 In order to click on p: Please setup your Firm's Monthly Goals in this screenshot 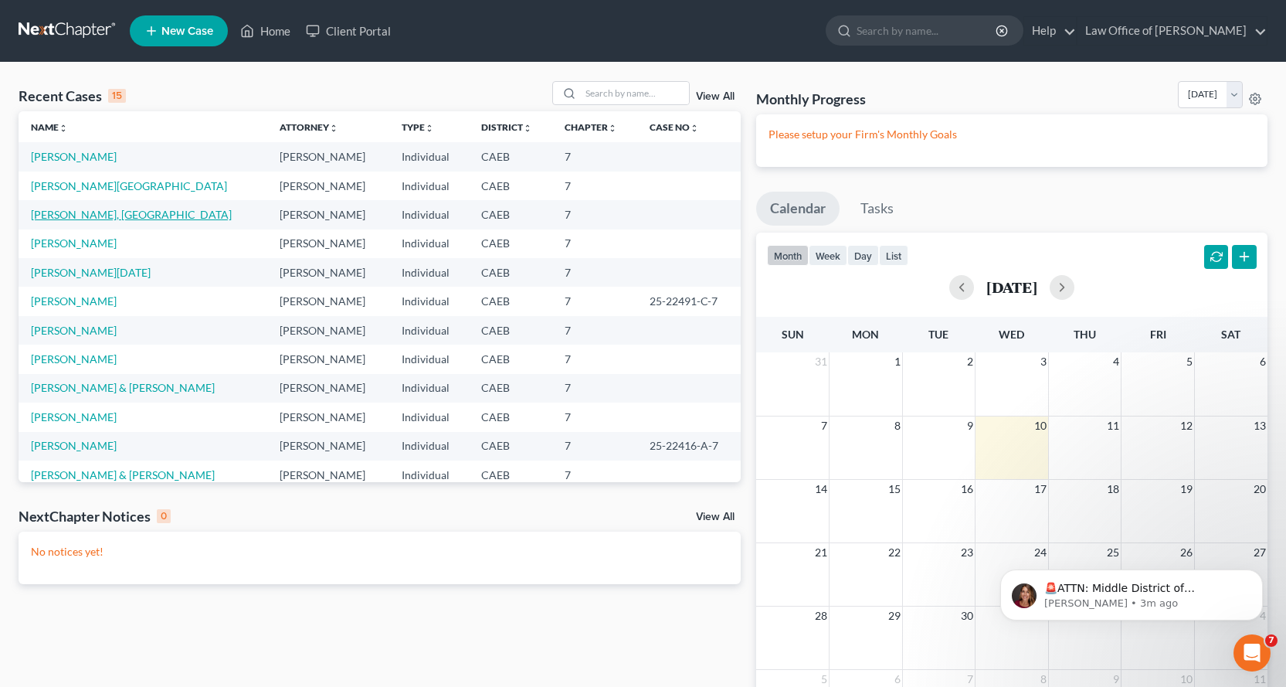, I will do `click(1012, 134)`.